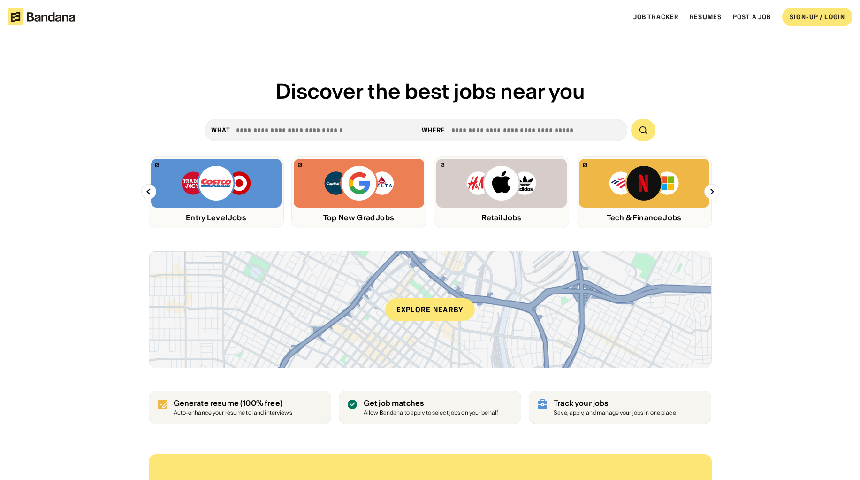  I want to click on a: Generate resume (100% free)Auto-enhance your resume to land interviews, so click(240, 407).